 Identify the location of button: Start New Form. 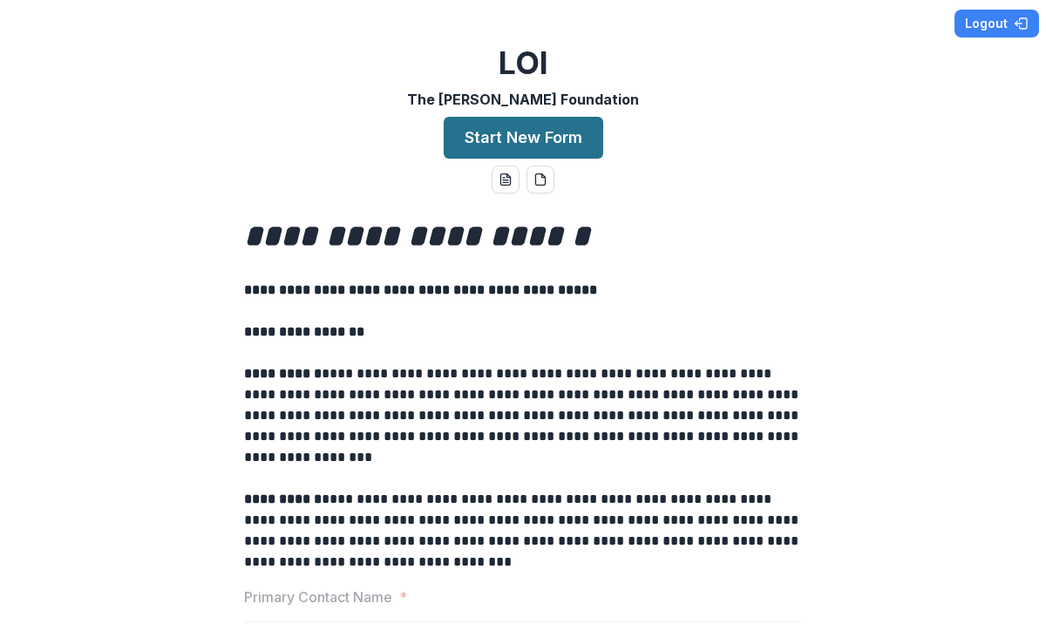
(523, 138).